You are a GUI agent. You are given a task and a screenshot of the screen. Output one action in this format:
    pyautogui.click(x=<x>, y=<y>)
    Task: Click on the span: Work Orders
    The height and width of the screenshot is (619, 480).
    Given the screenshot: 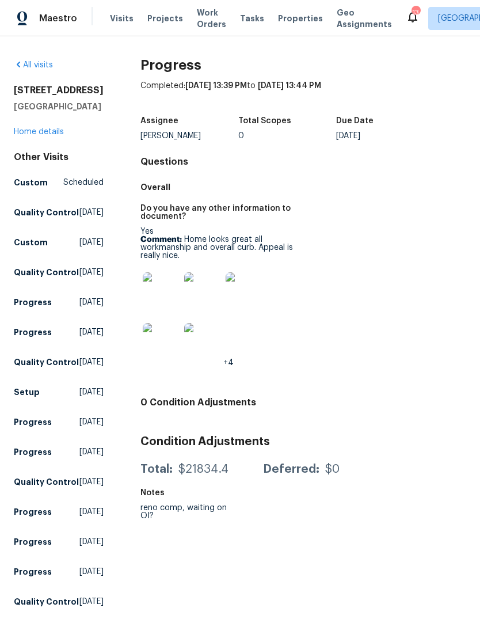 What is the action you would take?
    pyautogui.click(x=211, y=18)
    